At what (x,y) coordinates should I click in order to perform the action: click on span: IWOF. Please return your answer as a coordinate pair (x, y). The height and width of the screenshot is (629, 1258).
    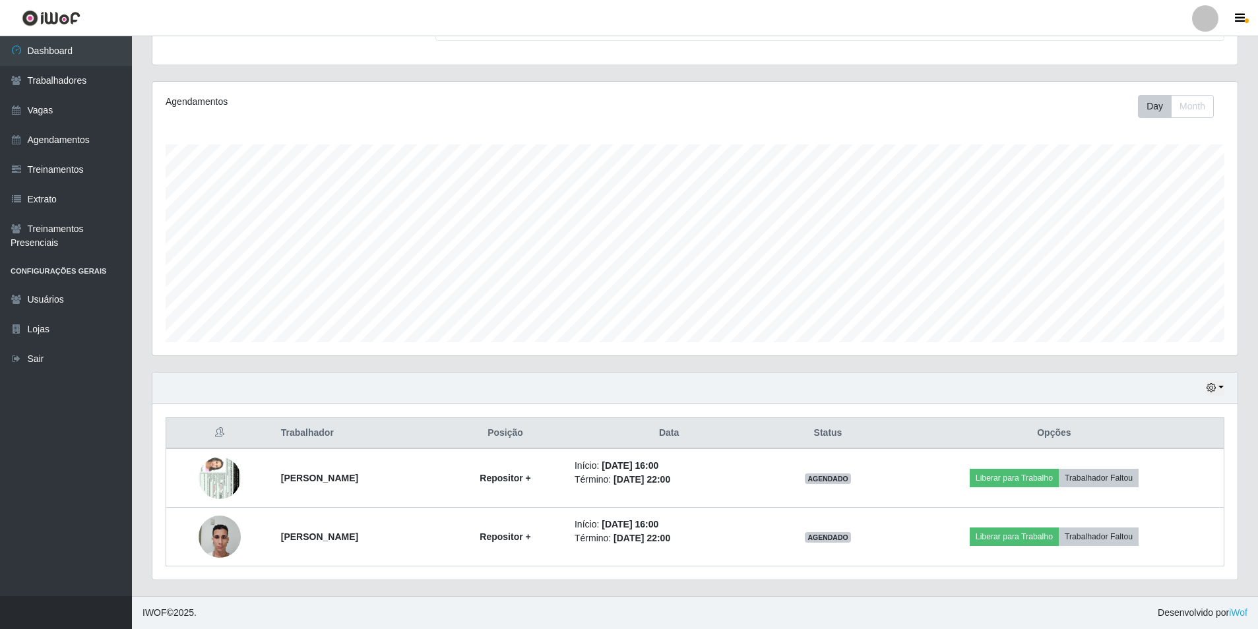
    Looking at the image, I should click on (154, 613).